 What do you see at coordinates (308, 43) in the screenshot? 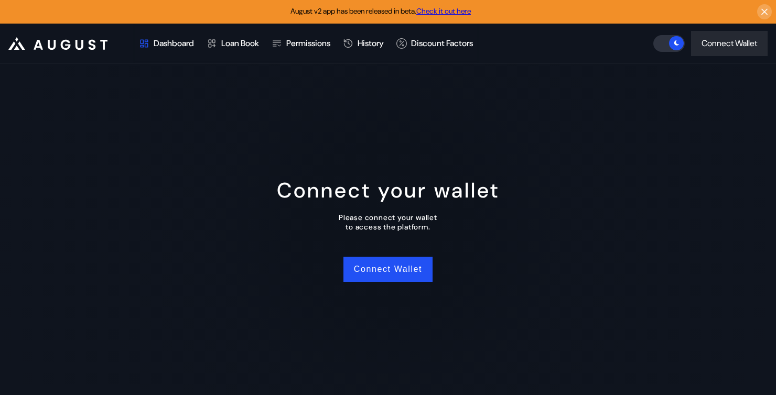
I see `div: Permissions` at bounding box center [308, 43].